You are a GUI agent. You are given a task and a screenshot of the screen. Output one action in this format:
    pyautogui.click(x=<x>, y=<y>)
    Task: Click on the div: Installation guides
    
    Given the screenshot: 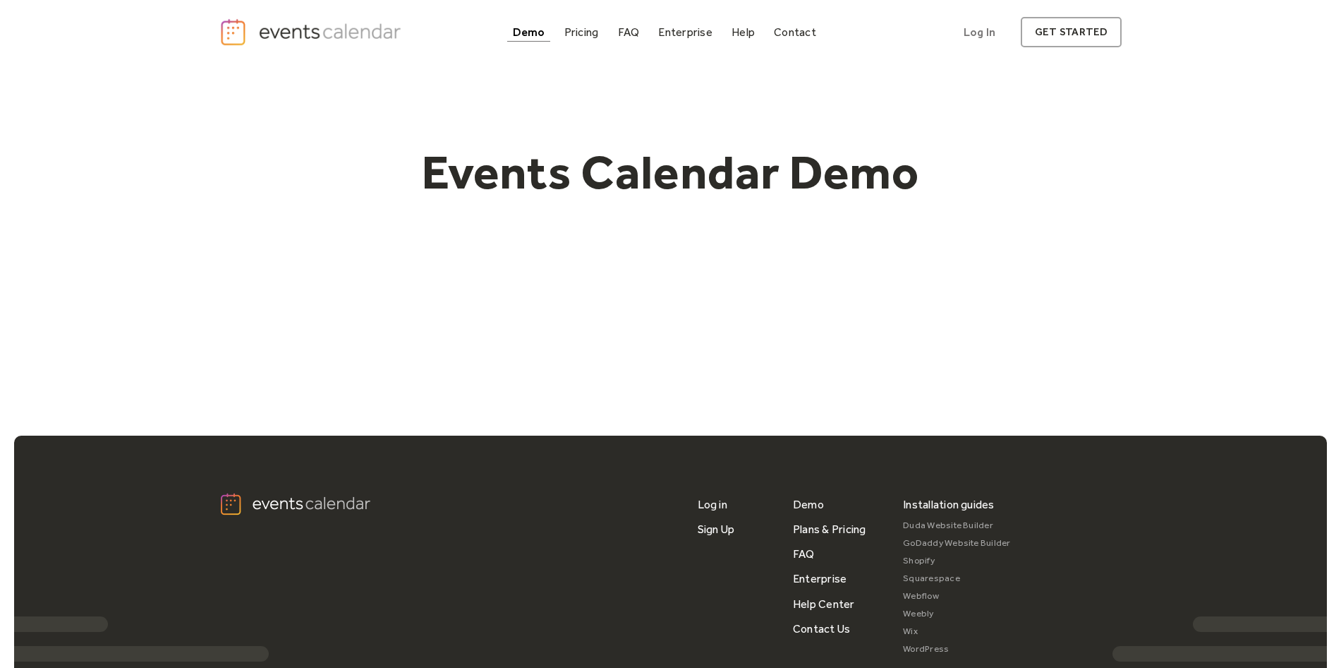 What is the action you would take?
    pyautogui.click(x=949, y=504)
    